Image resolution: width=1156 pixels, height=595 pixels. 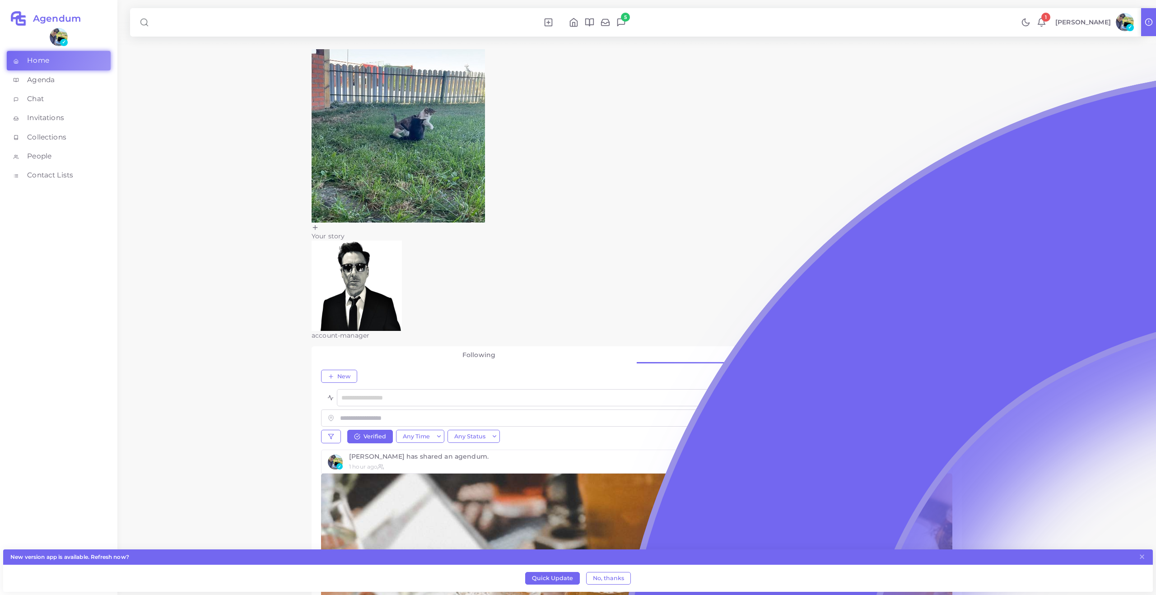 What do you see at coordinates (59, 175) in the screenshot?
I see `a: Contact Lists` at bounding box center [59, 175].